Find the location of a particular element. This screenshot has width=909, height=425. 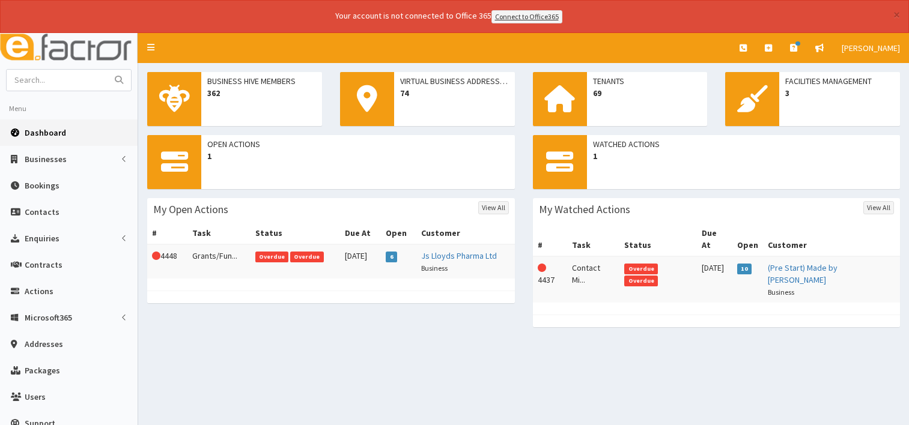

span: Facilities Management is located at coordinates (839, 81).